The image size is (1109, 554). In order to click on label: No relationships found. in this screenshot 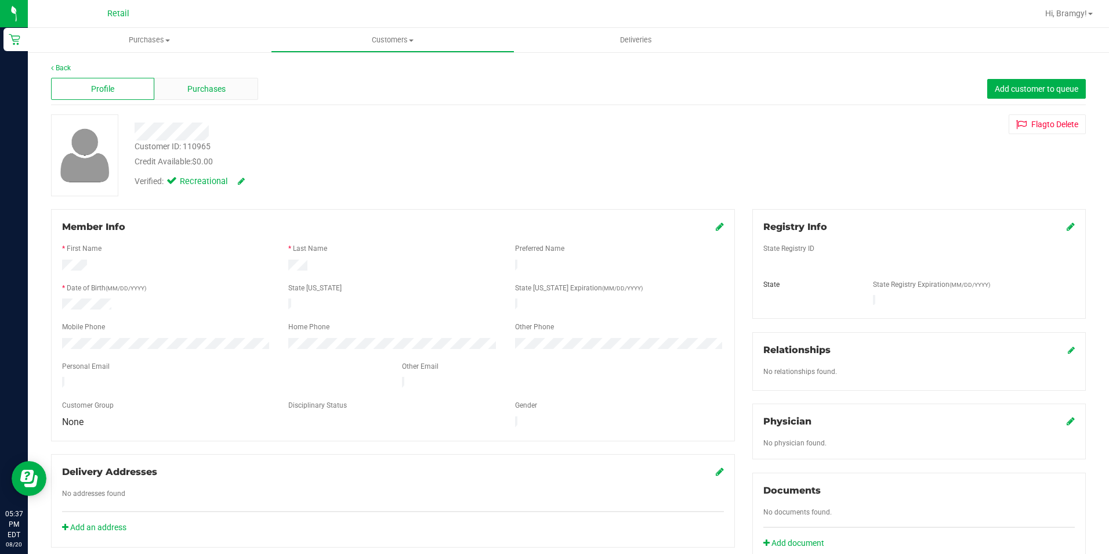, I will do `click(800, 371)`.